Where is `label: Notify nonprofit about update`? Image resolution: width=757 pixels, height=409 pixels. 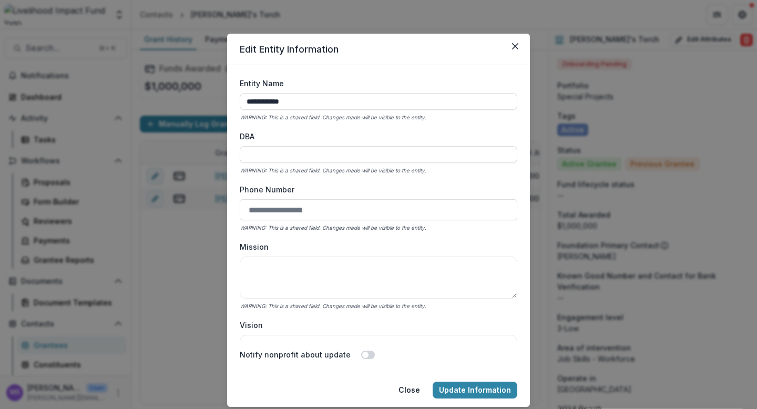
label: Notify nonprofit about update is located at coordinates (295, 354).